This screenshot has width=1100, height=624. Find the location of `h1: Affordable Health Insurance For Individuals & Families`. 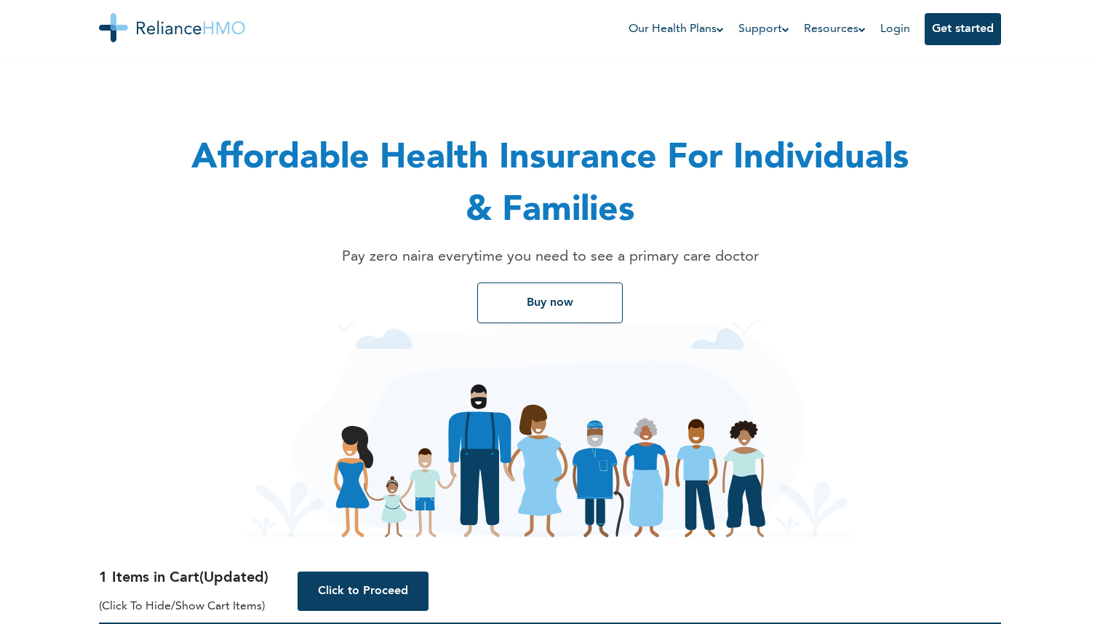

h1: Affordable Health Insurance For Individuals & Families is located at coordinates (550, 185).